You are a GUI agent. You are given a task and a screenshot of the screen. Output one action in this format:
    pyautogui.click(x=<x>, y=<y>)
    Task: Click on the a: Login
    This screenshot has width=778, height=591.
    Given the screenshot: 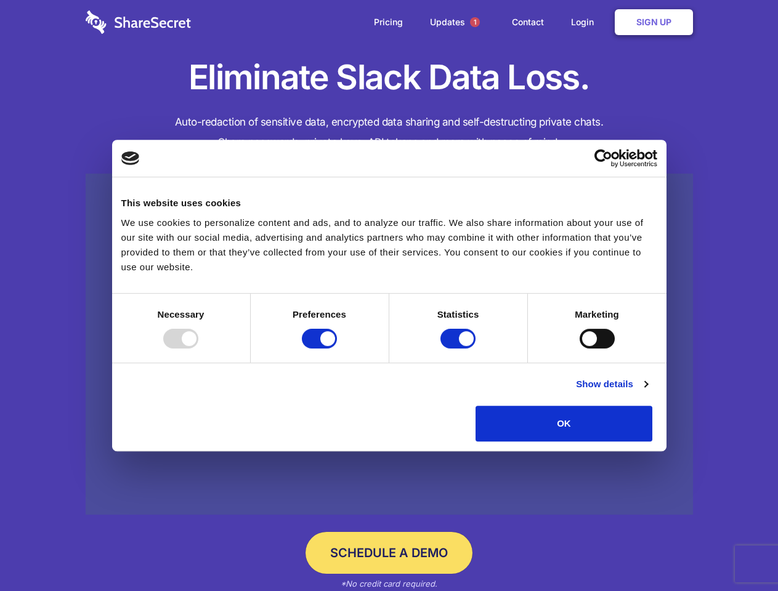 What is the action you would take?
    pyautogui.click(x=585, y=22)
    